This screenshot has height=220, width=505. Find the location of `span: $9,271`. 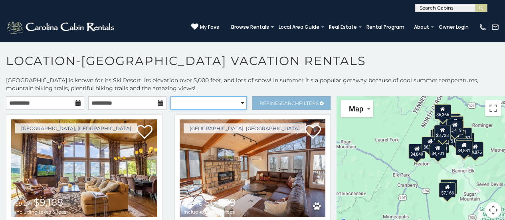

span: $9,271 is located at coordinates (24, 204).